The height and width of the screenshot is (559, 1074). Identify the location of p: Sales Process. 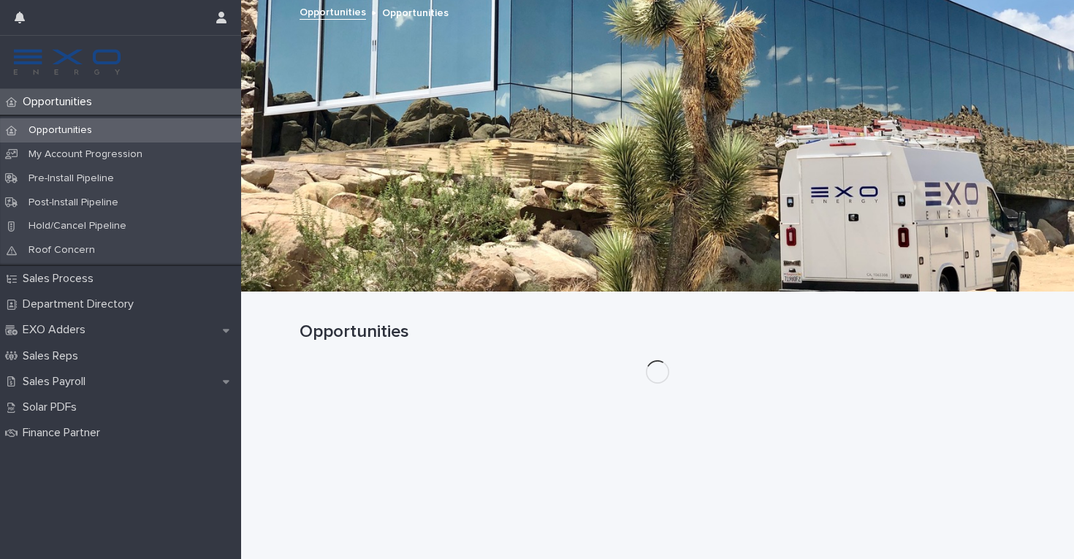
(61, 278).